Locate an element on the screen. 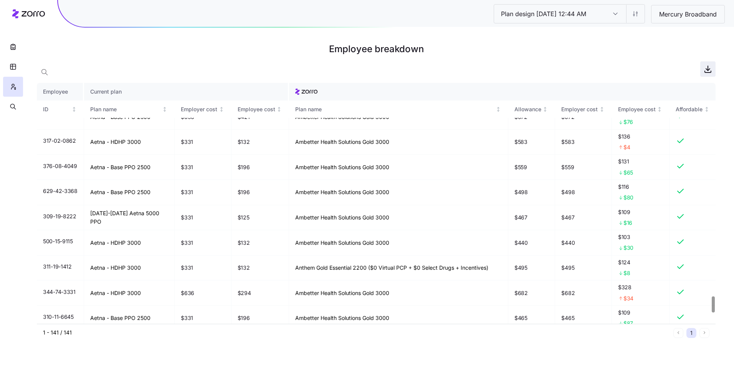 This screenshot has height=366, width=734. div: Affordable is located at coordinates (689, 109).